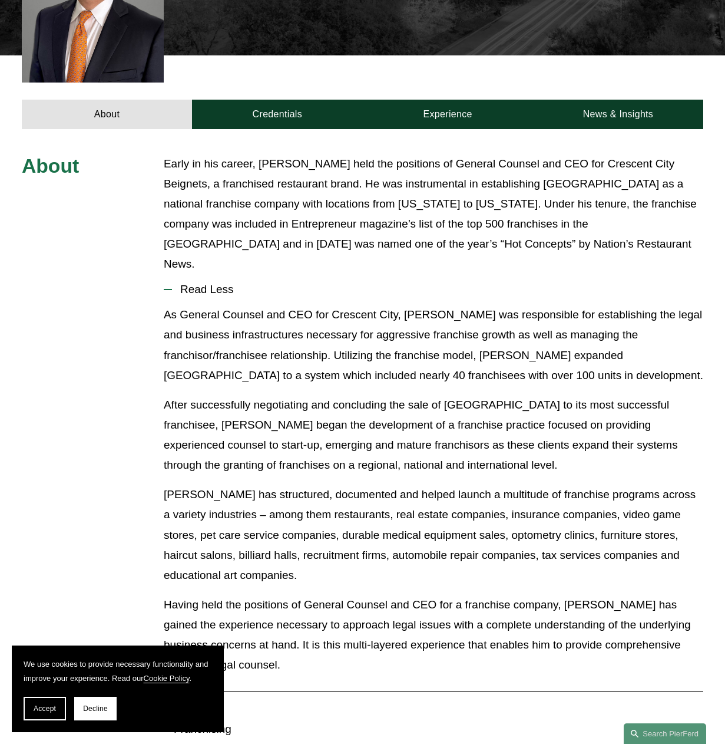  I want to click on section: Cookie banner, so click(118, 688).